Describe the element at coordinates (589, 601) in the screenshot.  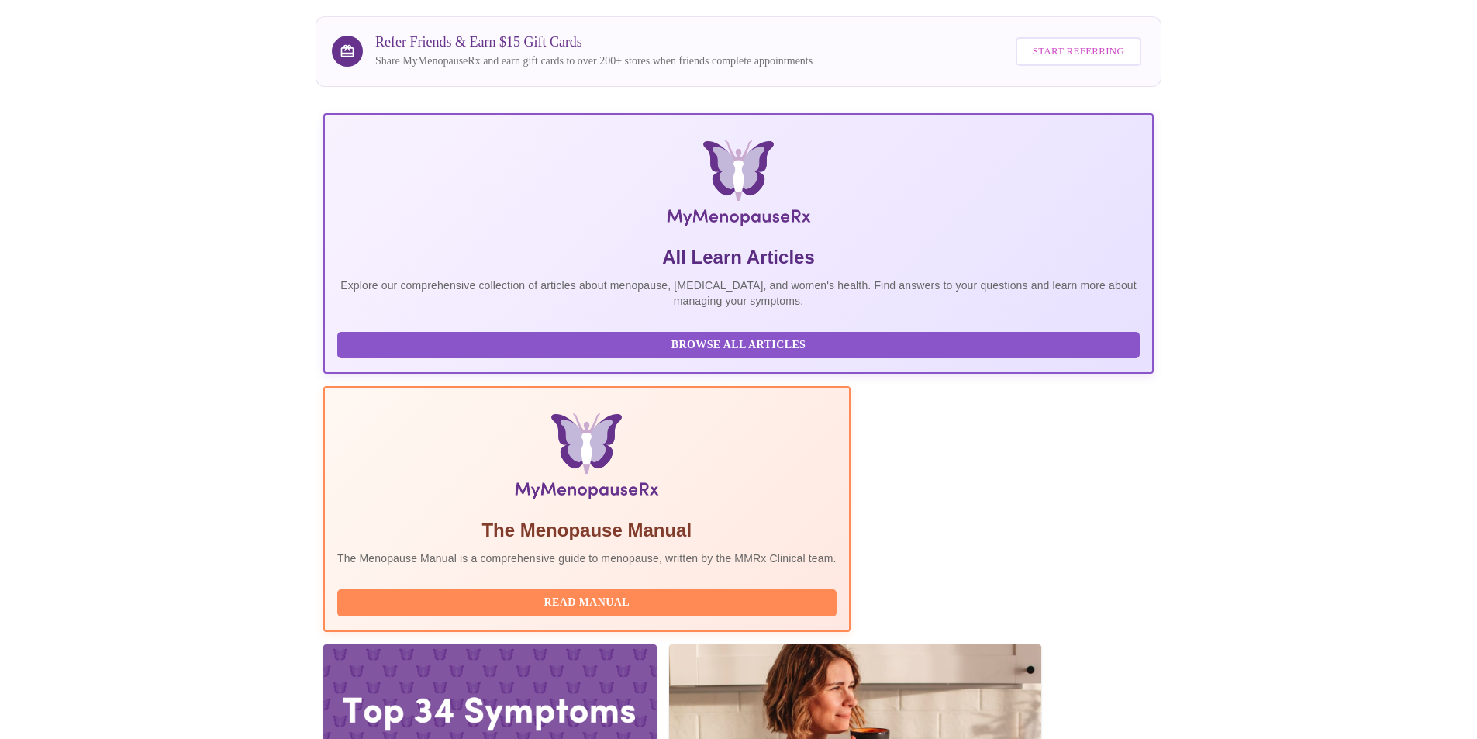
I see `a: Read Manual` at that location.